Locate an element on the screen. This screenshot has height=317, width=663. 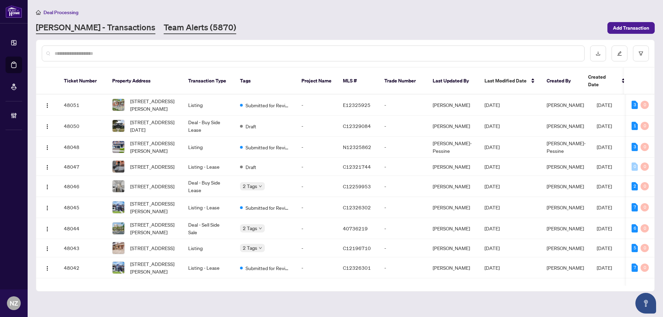
th: Property Address is located at coordinates (145, 81).